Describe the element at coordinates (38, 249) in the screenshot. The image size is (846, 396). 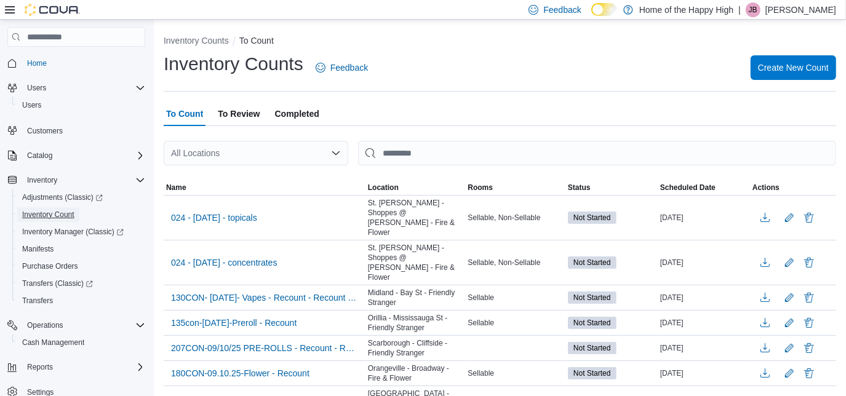
I see `a: Manifests` at that location.